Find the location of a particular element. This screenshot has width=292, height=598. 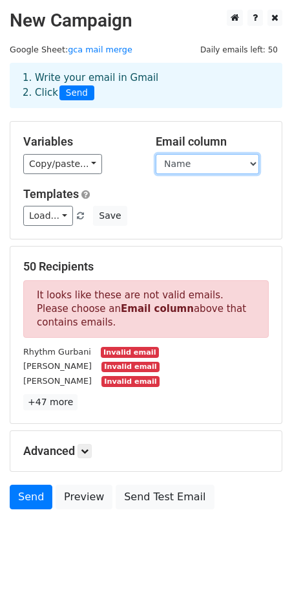

a: Send Test Email is located at coordinates (165, 497).